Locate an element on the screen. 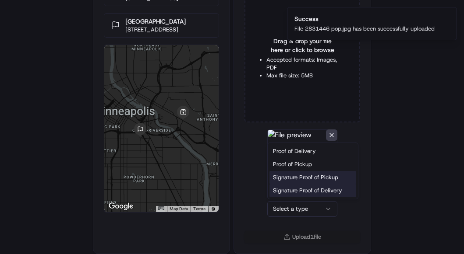  span: Signature Proof of Pickup is located at coordinates (305, 178).